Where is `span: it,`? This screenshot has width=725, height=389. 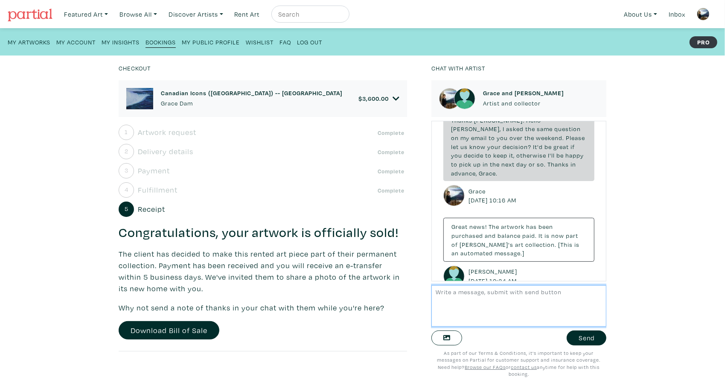
span: it, is located at coordinates (512, 155).